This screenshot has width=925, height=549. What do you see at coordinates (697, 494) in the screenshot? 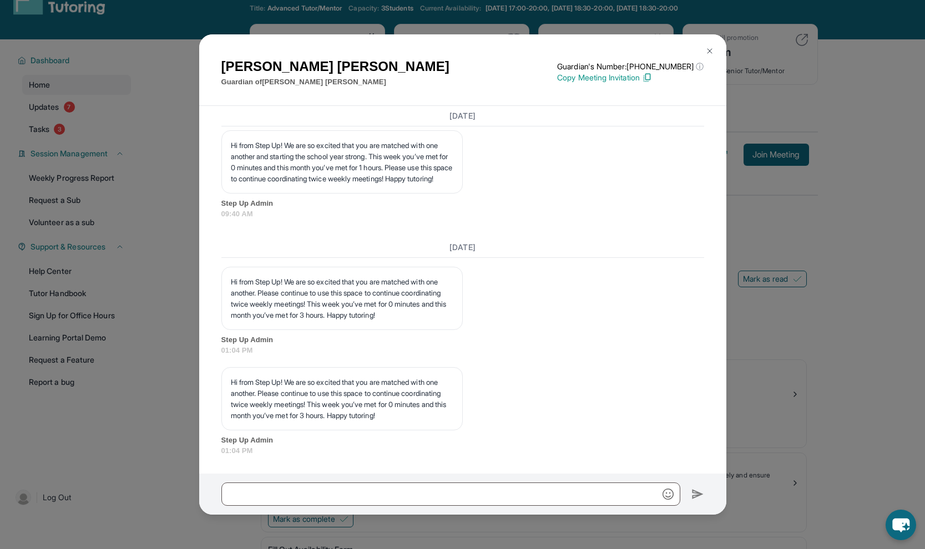
I see `img: Send icon` at bounding box center [697, 494].